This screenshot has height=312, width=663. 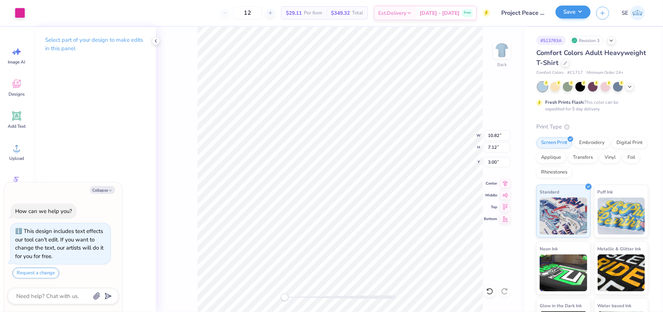 I want to click on div: Applique, so click(x=551, y=158).